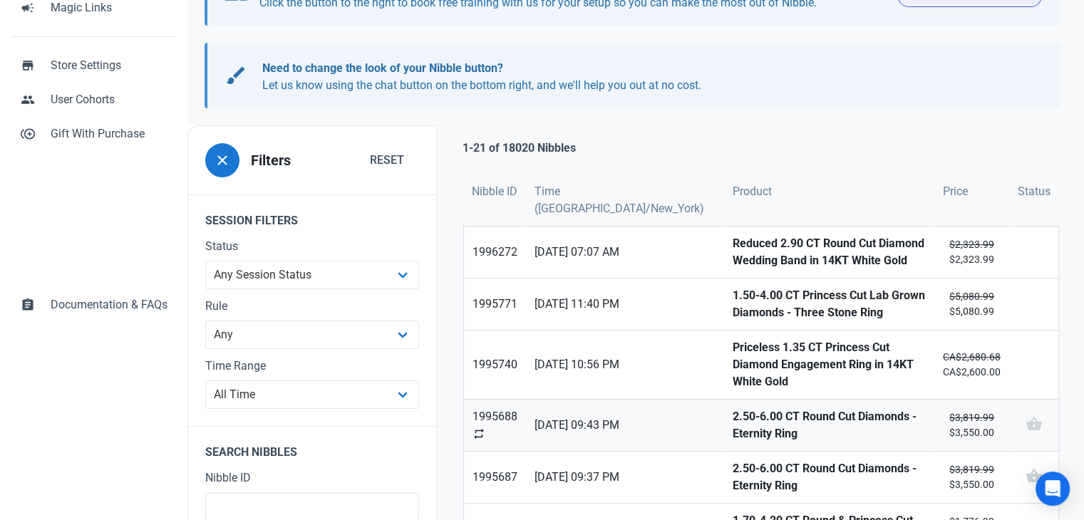 The height and width of the screenshot is (520, 1084). I want to click on div: Open Intercom Messenger, so click(1053, 489).